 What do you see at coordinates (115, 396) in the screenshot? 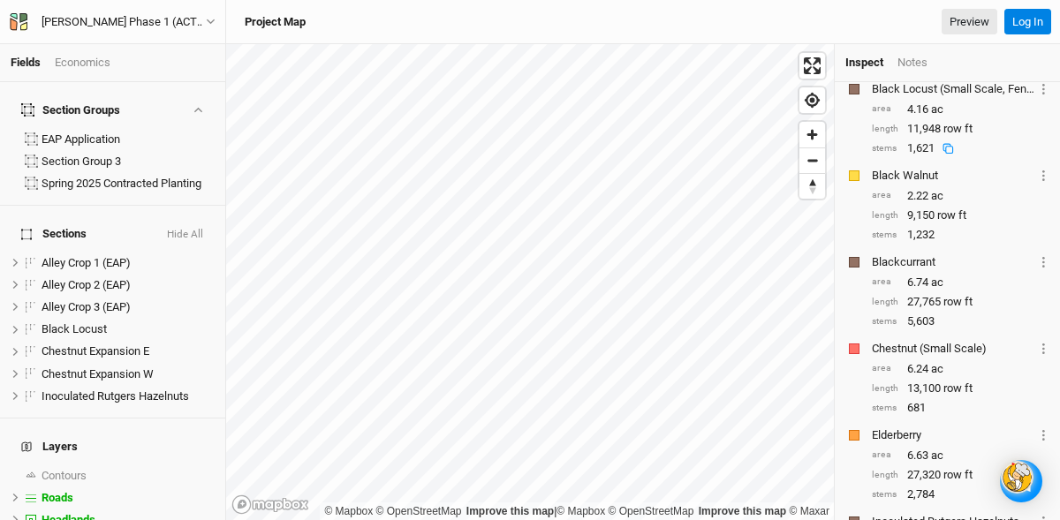
I see `span: Inoculated Rutgers Hazelnuts` at bounding box center [115, 396].